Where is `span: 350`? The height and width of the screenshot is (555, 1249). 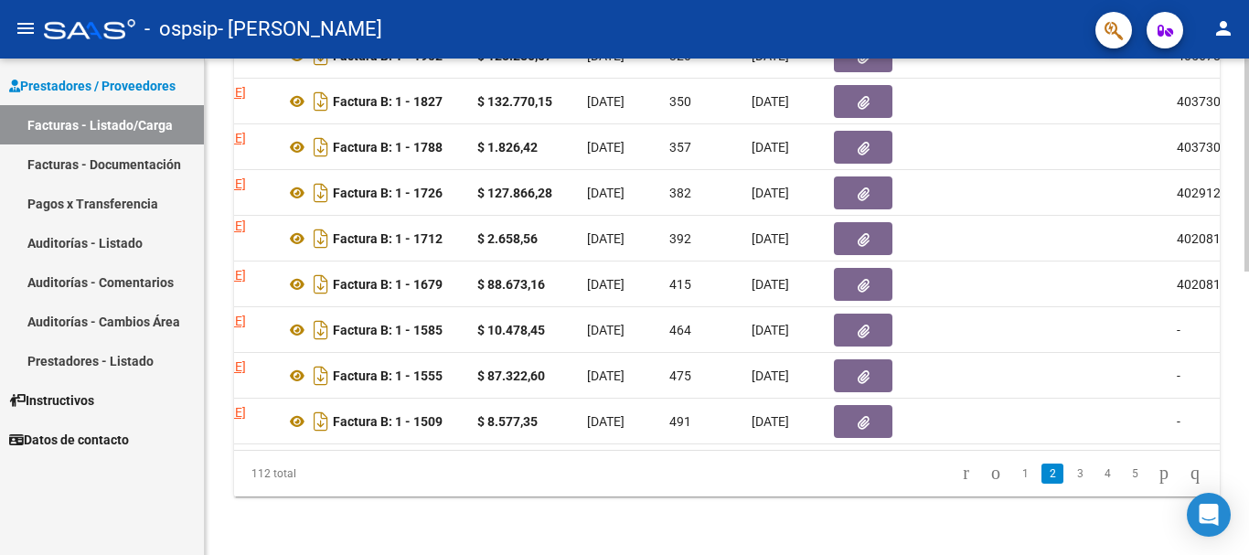
span: 350 is located at coordinates (680, 102).